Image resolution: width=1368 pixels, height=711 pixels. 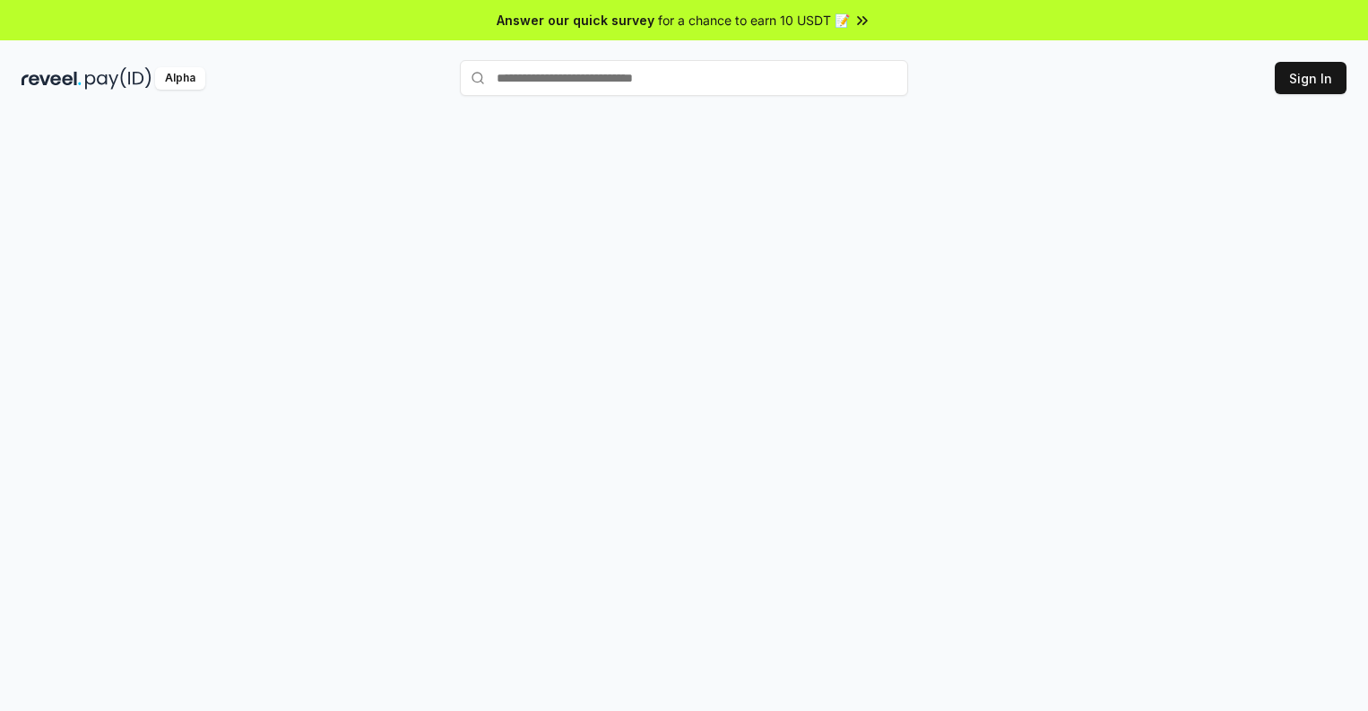 I want to click on img: reveel_dark, so click(x=51, y=78).